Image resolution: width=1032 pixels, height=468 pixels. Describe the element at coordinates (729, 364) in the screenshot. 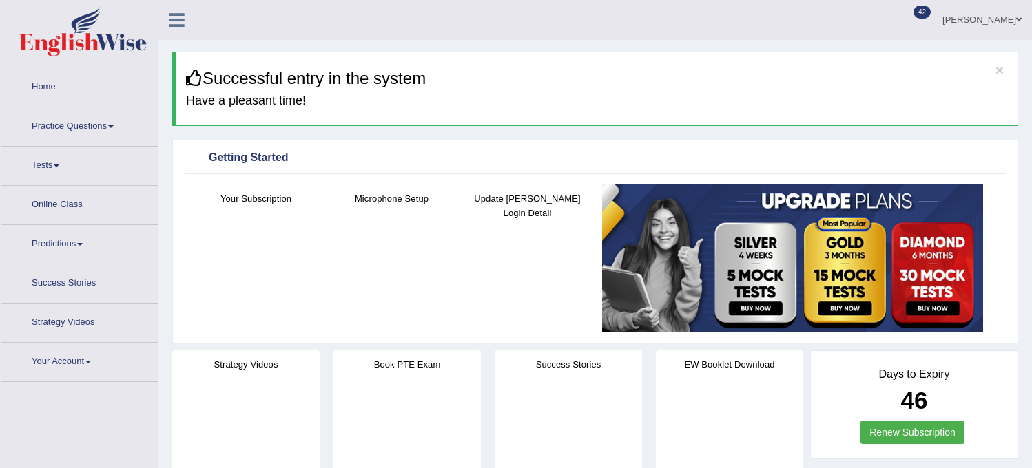

I see `h4: EW Booklet Download` at that location.